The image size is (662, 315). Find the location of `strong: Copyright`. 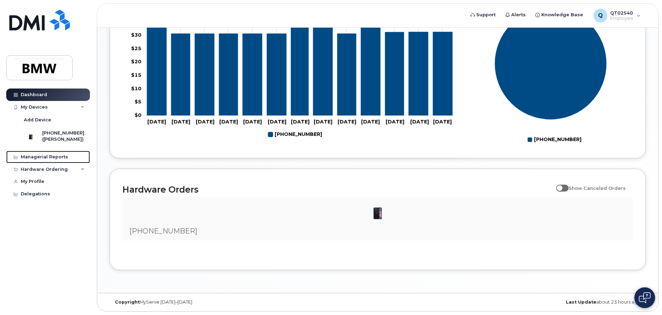

strong: Copyright is located at coordinates (127, 302).